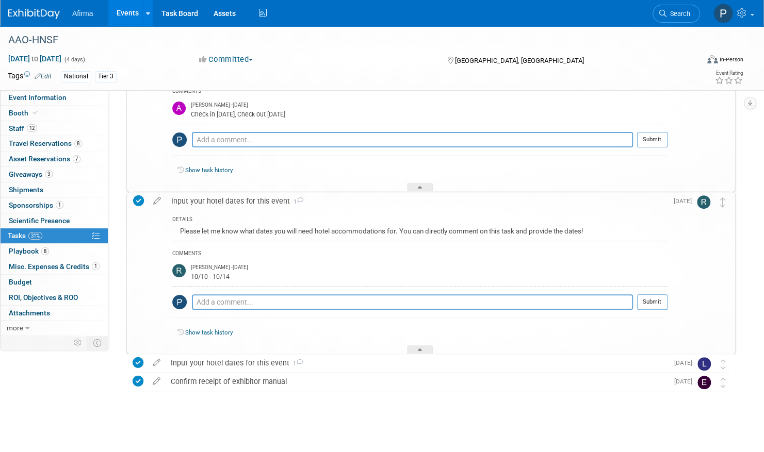  I want to click on div: Event Format, so click(688, 61).